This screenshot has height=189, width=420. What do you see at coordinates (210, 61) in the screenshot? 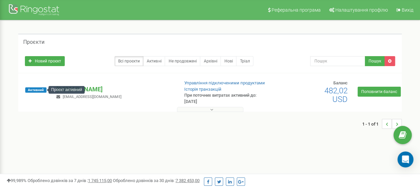
I see `a: Архівні` at bounding box center [210, 61].